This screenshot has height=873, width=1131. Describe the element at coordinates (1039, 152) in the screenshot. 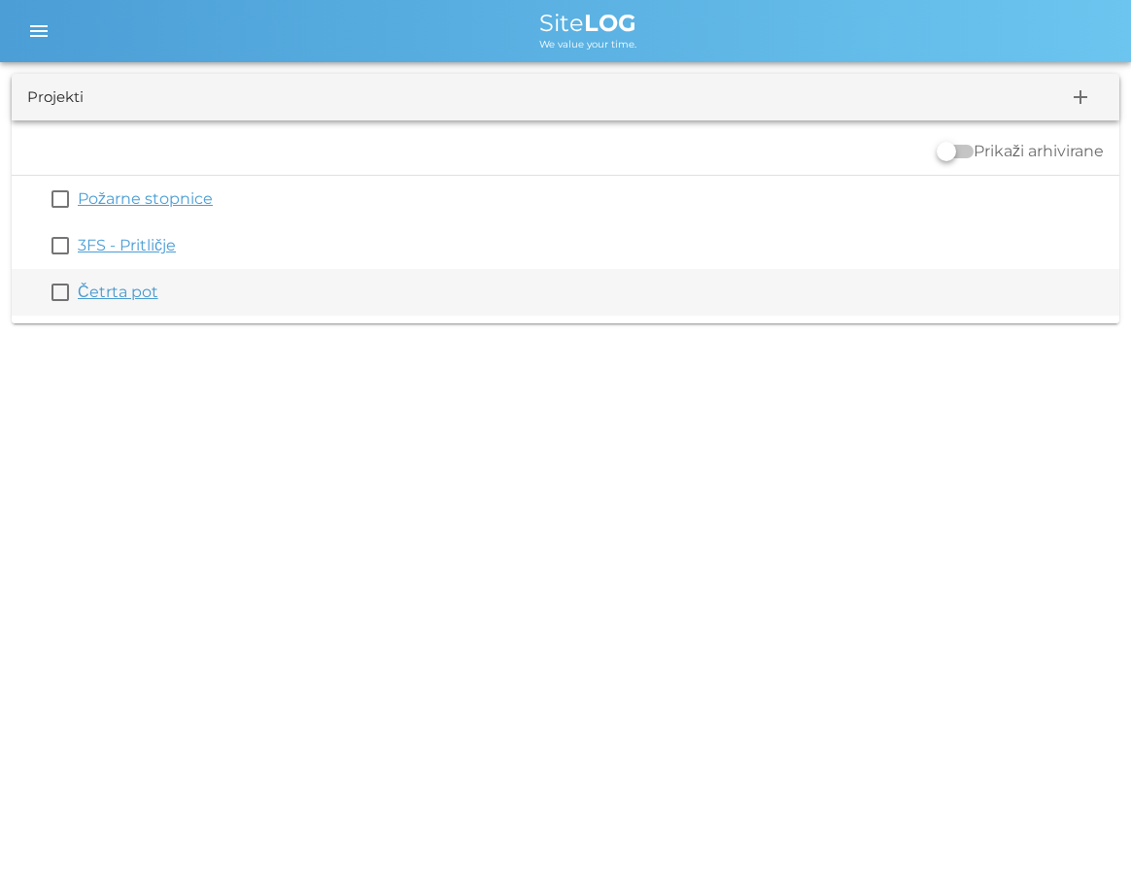

I see `label: Prikaži arhivirane` at that location.